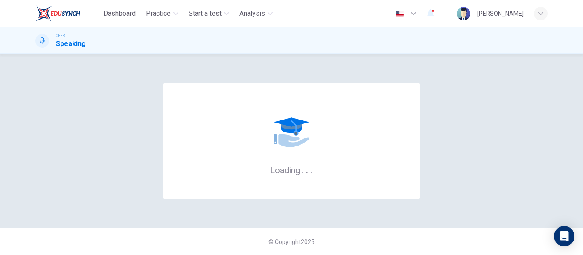 This screenshot has width=583, height=255. What do you see at coordinates (119, 14) in the screenshot?
I see `a: Dashboard` at bounding box center [119, 14].